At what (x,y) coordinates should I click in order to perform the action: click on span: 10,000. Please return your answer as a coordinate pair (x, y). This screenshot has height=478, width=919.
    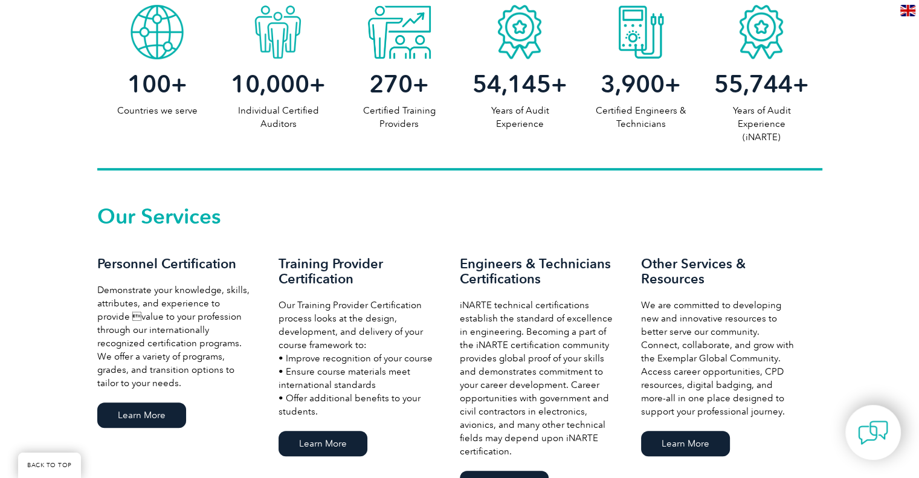
    Looking at the image, I should click on (270, 84).